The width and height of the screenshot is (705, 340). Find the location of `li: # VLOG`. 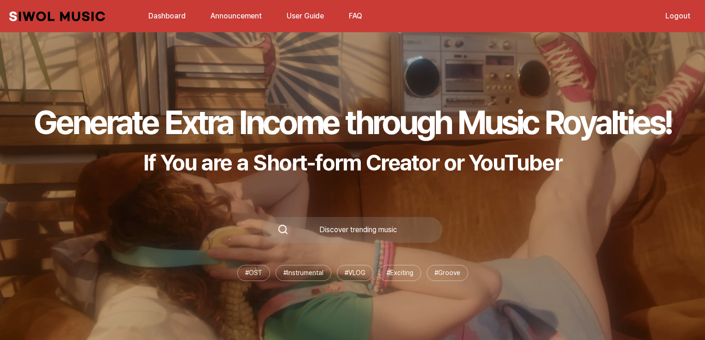

li: # VLOG is located at coordinates (355, 273).